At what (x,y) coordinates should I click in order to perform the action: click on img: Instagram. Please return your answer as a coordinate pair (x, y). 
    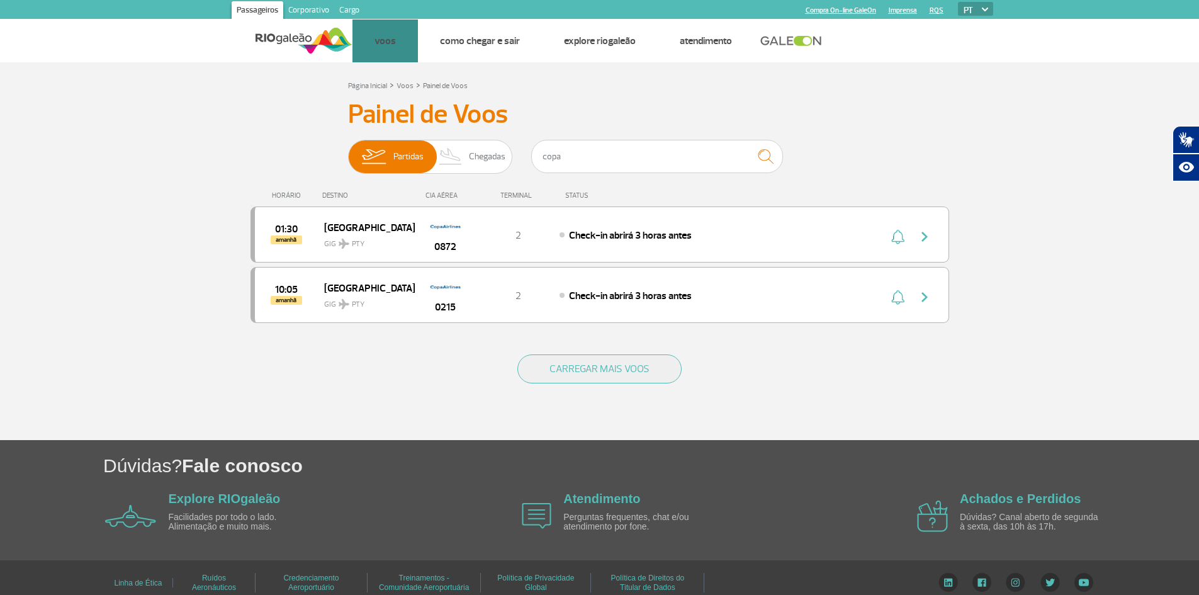
    Looking at the image, I should click on (1016, 582).